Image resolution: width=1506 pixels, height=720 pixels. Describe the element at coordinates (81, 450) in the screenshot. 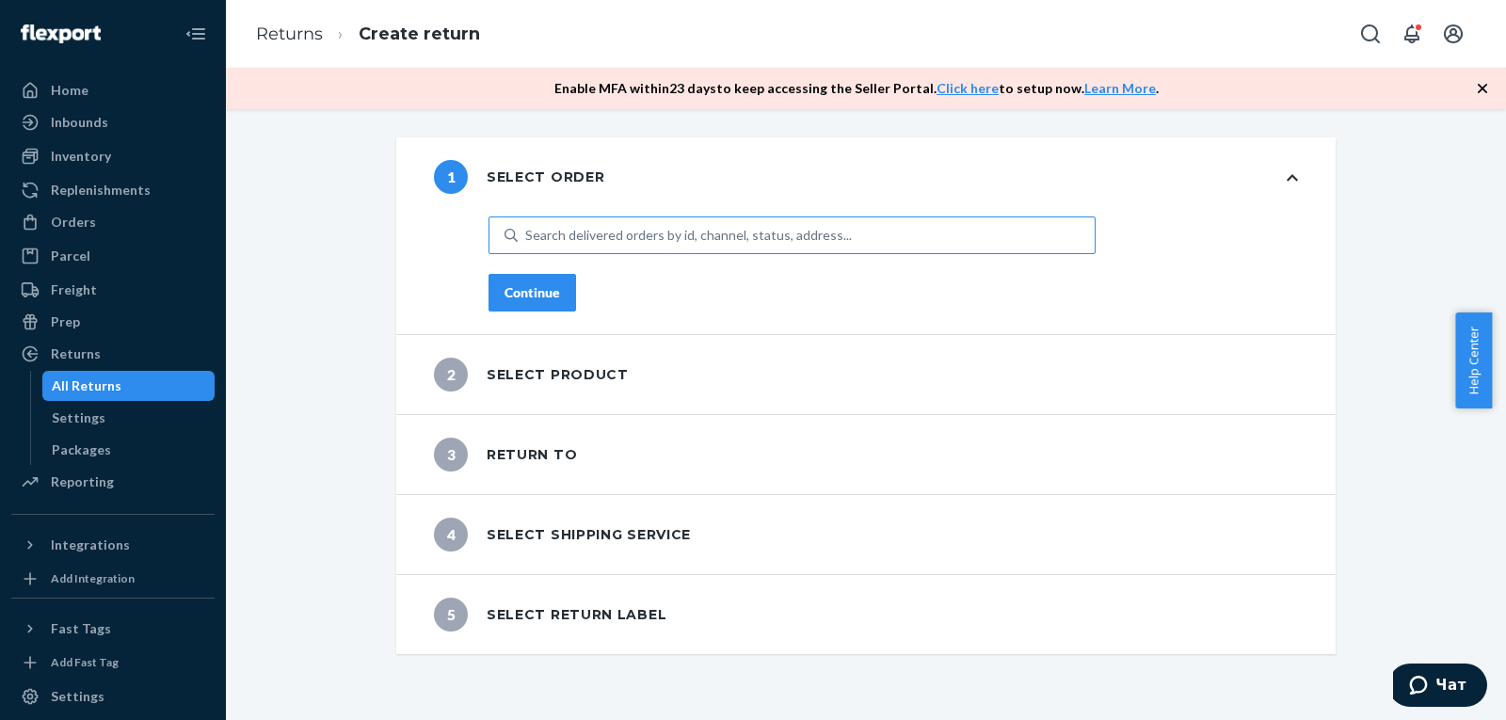

I see `div: Packages` at that location.